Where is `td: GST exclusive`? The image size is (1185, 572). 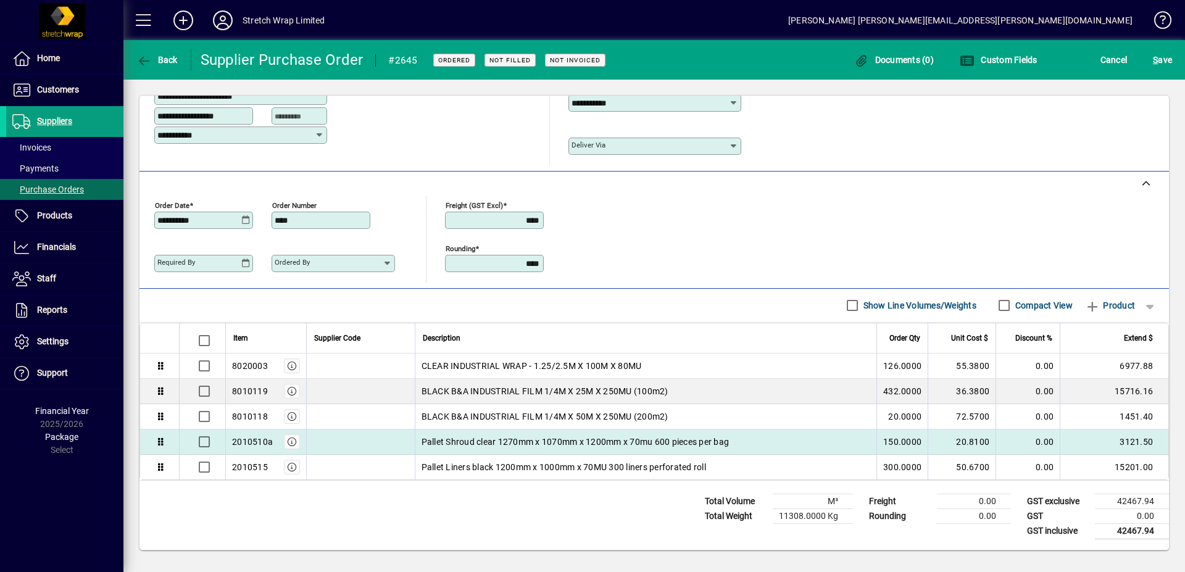 td: GST exclusive is located at coordinates (1058, 501).